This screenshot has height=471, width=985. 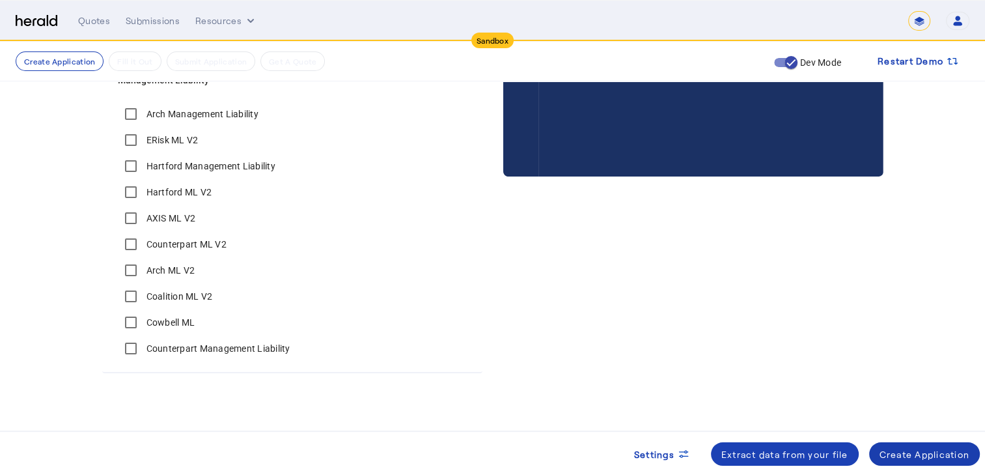 What do you see at coordinates (924, 454) in the screenshot?
I see `div: Create Application` at bounding box center [924, 454].